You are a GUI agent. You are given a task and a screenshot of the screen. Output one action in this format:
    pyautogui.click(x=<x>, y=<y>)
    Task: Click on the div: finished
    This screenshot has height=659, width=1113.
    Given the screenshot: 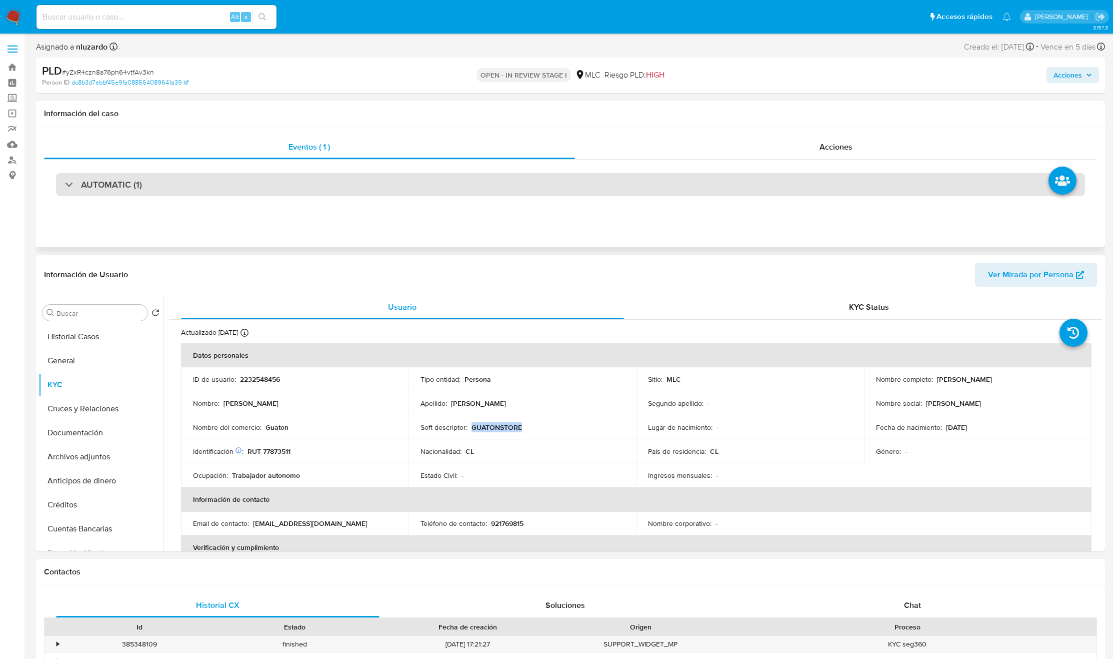 What is the action you would take?
    pyautogui.click(x=295, y=644)
    